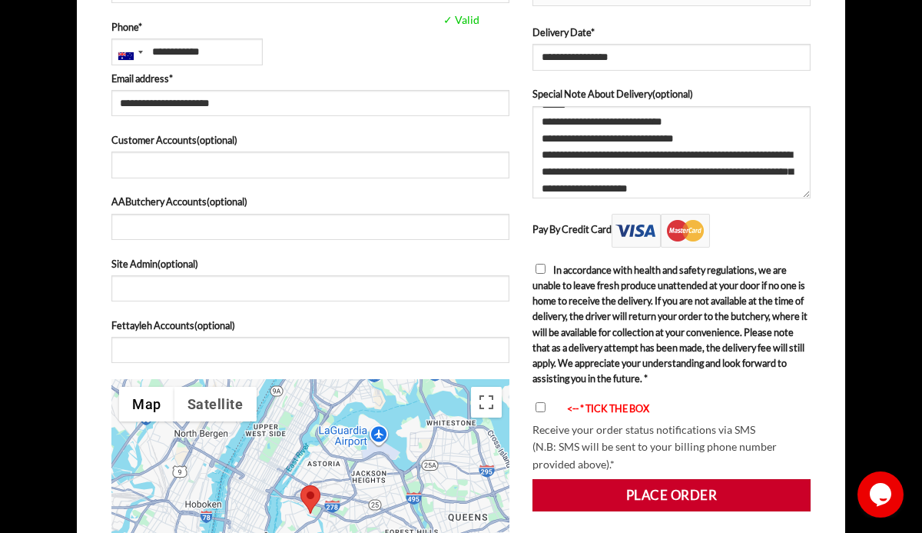 The height and width of the screenshot is (533, 922). I want to click on label: Fettayleh Accounts, so click(311, 325).